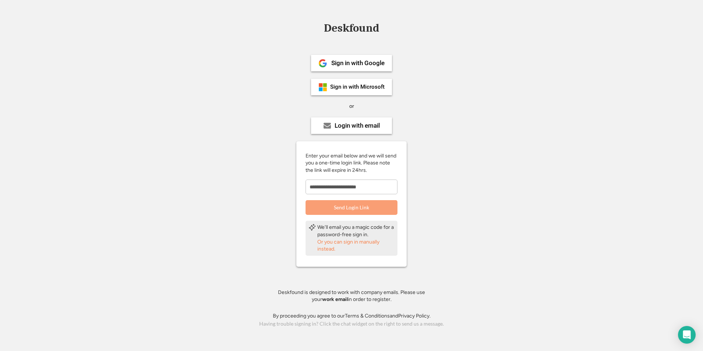  Describe the element at coordinates (358, 63) in the screenshot. I see `div: Sign in with Google` at that location.